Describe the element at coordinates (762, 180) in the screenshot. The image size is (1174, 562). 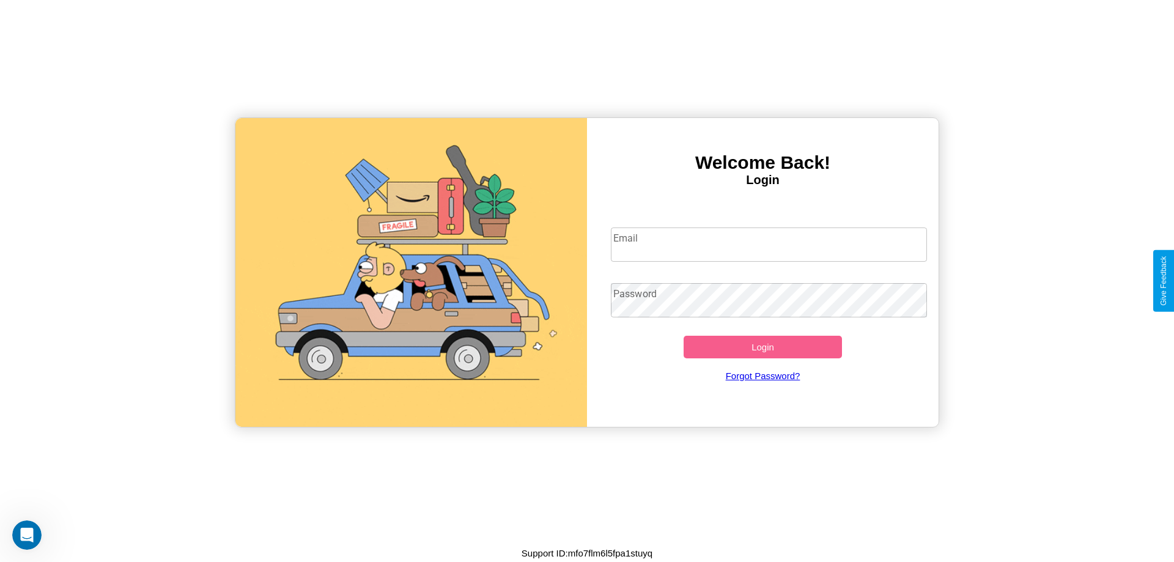
I see `h4: Login` at that location.